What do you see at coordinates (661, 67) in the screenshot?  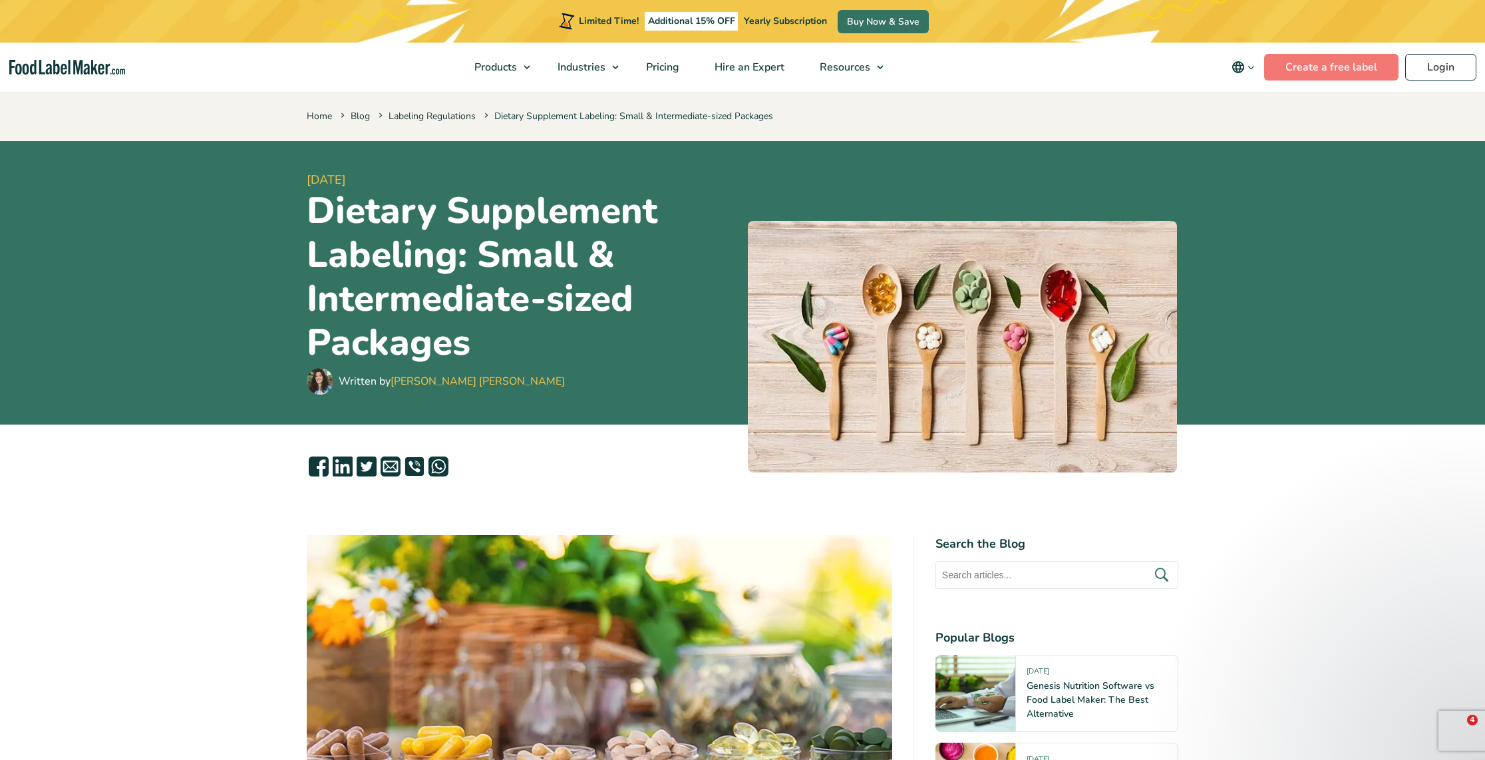 I see `a: Pricing` at bounding box center [661, 67].